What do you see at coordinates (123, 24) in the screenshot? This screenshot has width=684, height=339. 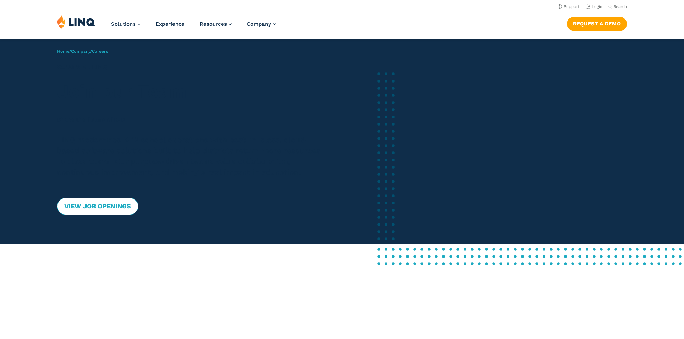 I see `span: Solutions` at bounding box center [123, 24].